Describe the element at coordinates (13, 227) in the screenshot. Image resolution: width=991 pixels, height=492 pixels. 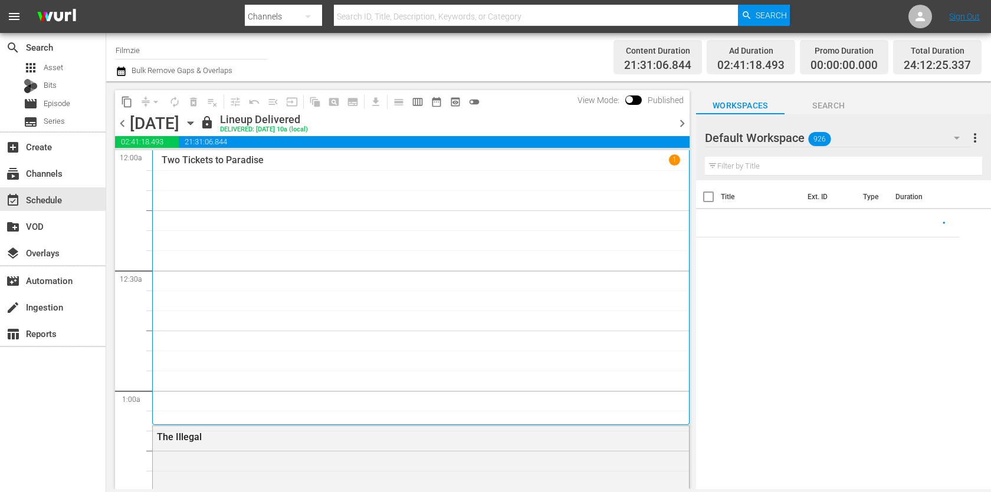
I see `span: VOD` at that location.